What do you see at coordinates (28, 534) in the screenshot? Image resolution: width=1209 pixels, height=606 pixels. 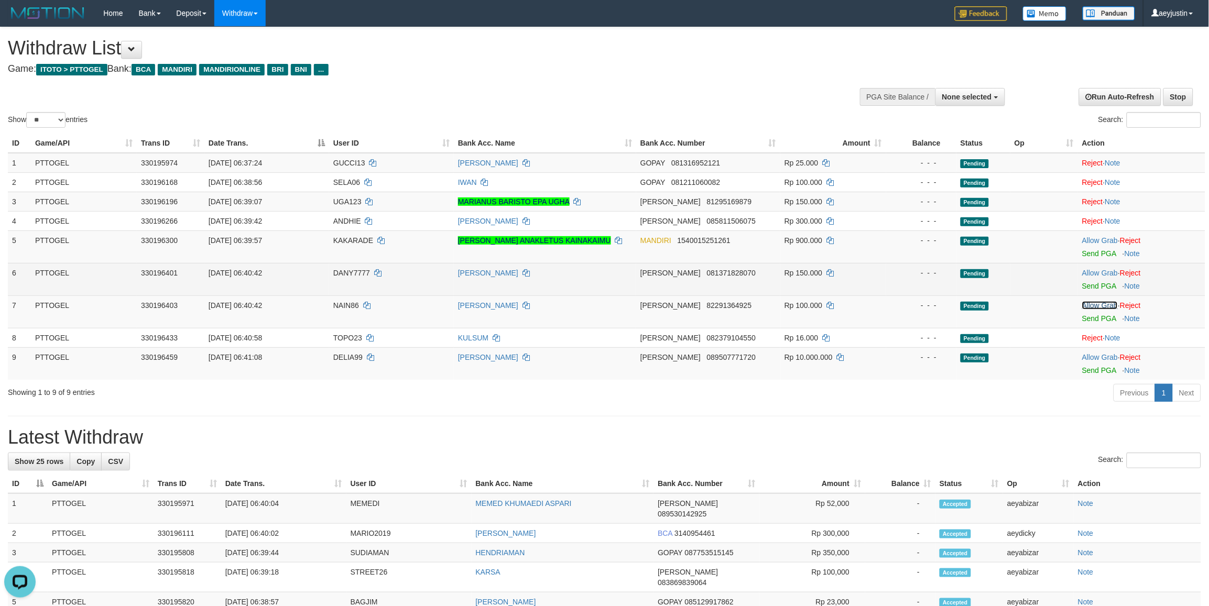 I see `td: 2` at bounding box center [28, 534].